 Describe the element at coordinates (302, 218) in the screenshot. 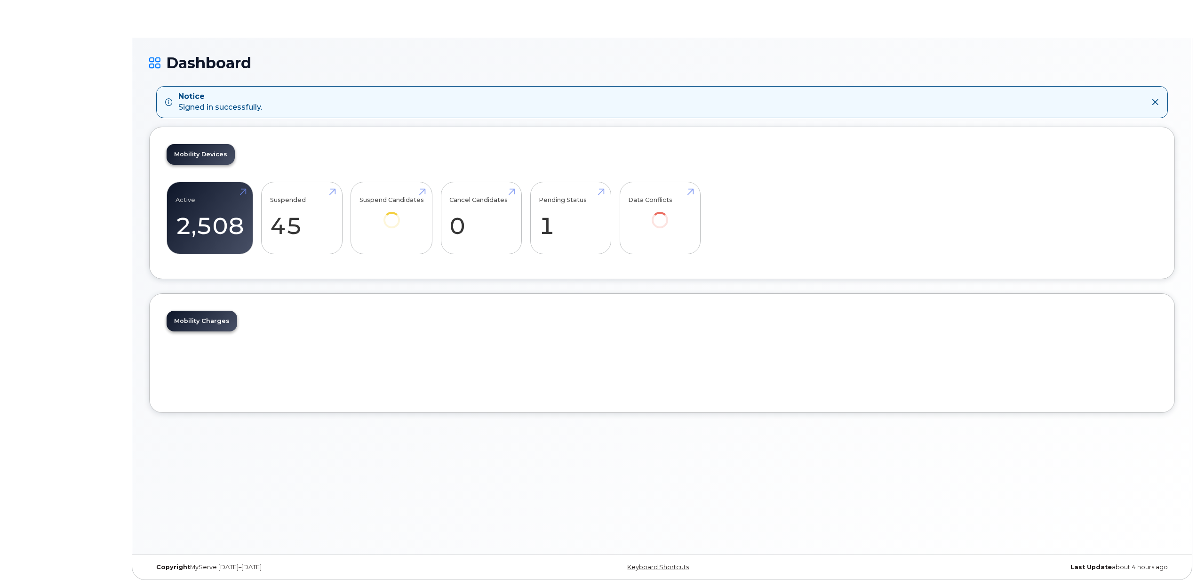

I see `a: Suspended 45` at that location.